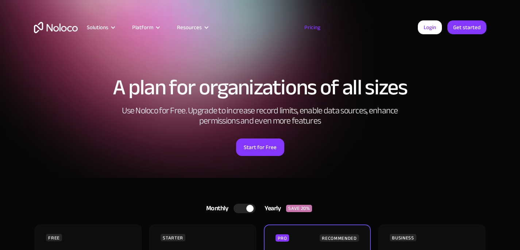  Describe the element at coordinates (260, 88) in the screenshot. I see `h1: A plan for organizations of all sizes` at that location.